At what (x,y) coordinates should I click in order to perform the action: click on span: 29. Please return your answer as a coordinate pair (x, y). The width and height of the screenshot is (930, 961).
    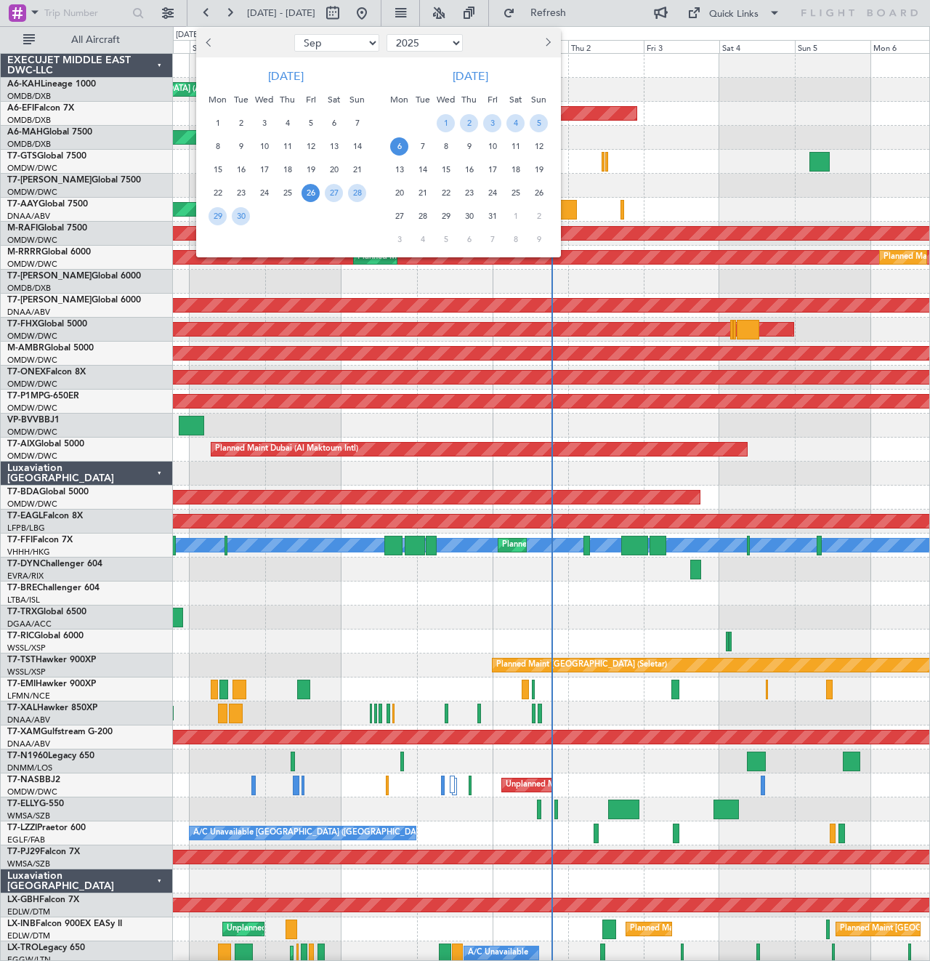
    Looking at the image, I should click on (217, 216).